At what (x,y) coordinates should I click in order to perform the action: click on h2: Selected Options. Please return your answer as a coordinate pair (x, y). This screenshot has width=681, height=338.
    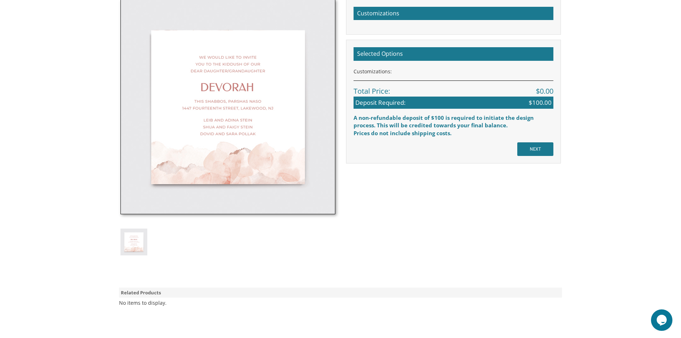
    Looking at the image, I should click on (454, 54).